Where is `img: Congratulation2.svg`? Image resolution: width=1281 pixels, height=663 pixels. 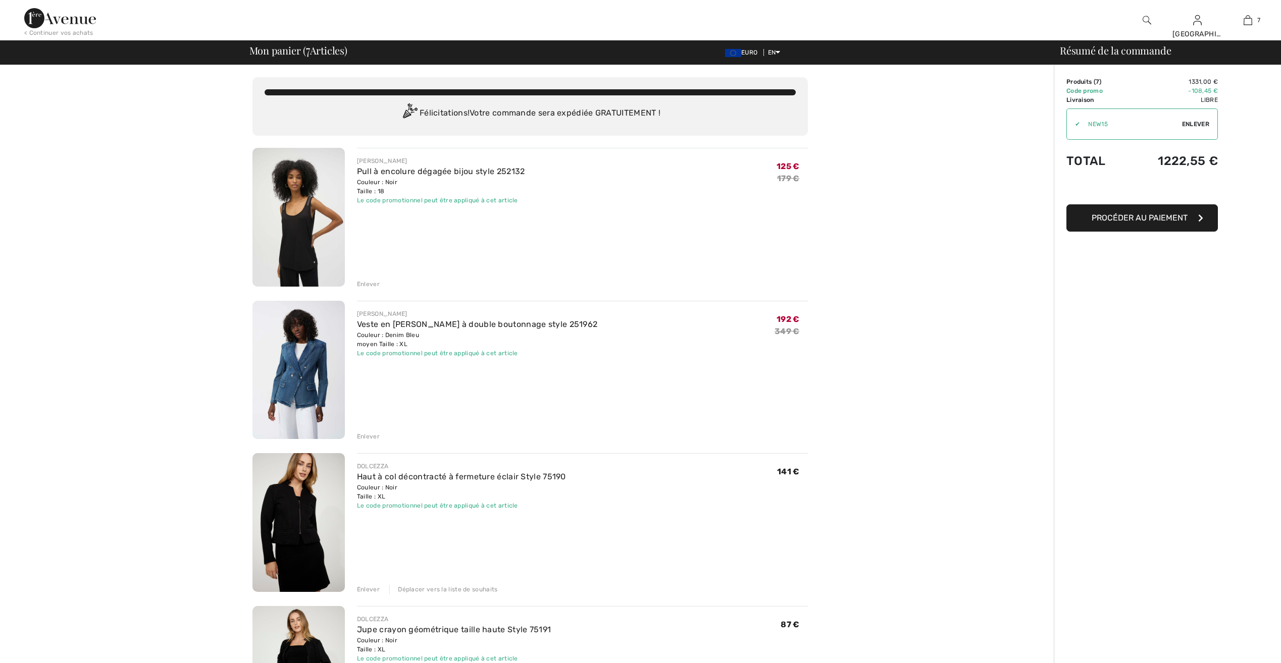 img: Congratulation2.svg is located at coordinates (409, 114).